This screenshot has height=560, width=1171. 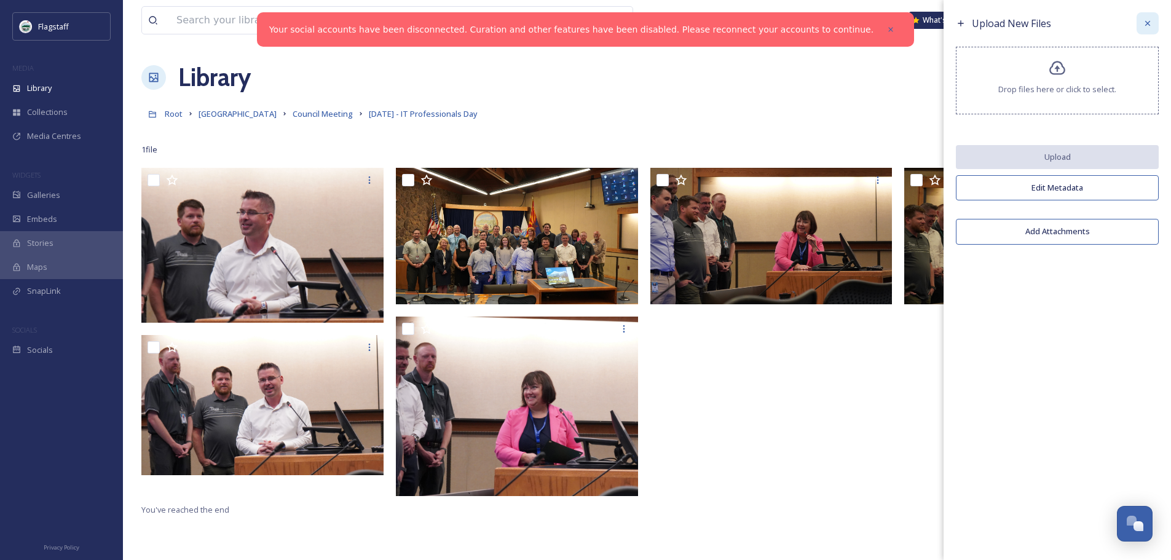 I want to click on span: Media Centres, so click(x=54, y=136).